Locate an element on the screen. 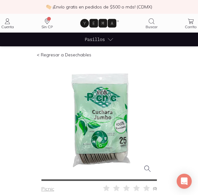 This screenshot has height=195, width=198. span: ( 0 ) is located at coordinates (154, 189).